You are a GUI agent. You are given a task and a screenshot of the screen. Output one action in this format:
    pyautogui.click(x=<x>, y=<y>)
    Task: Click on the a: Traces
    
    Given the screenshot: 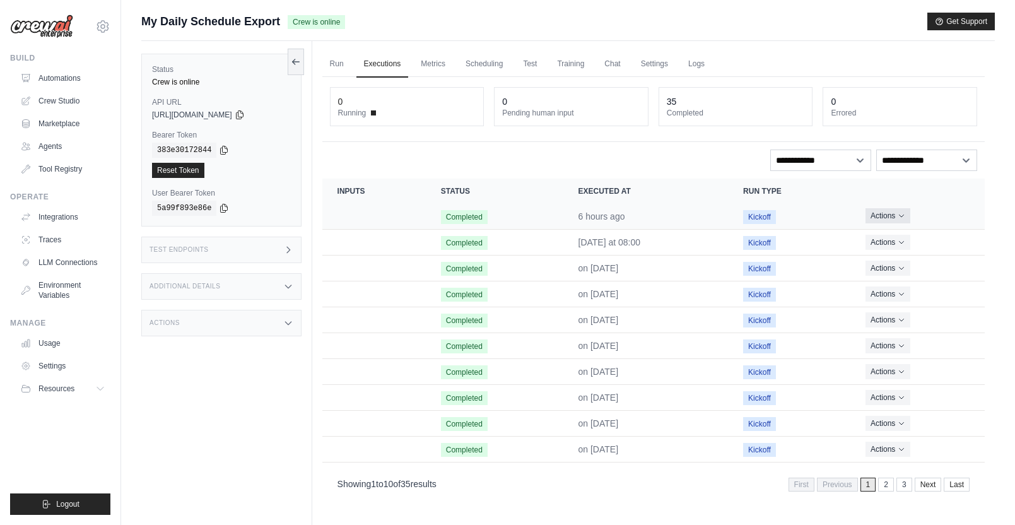 What is the action you would take?
    pyautogui.click(x=62, y=240)
    